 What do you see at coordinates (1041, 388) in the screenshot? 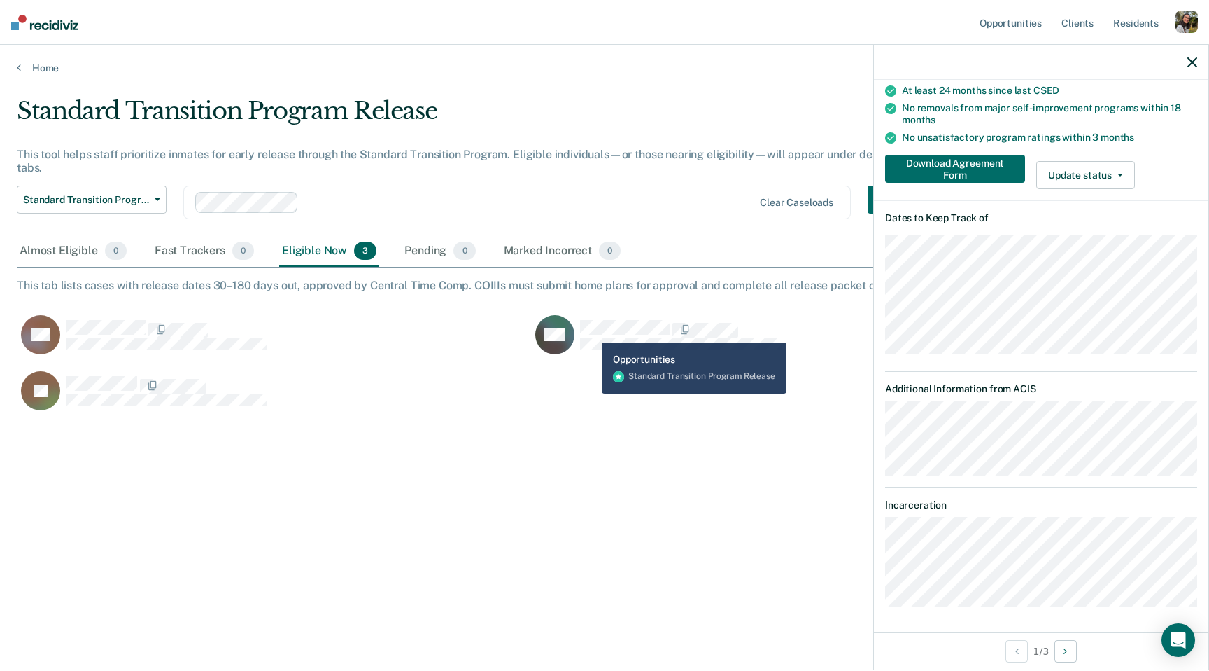
I see `dt: Additional Information from ACIS` at bounding box center [1041, 388].